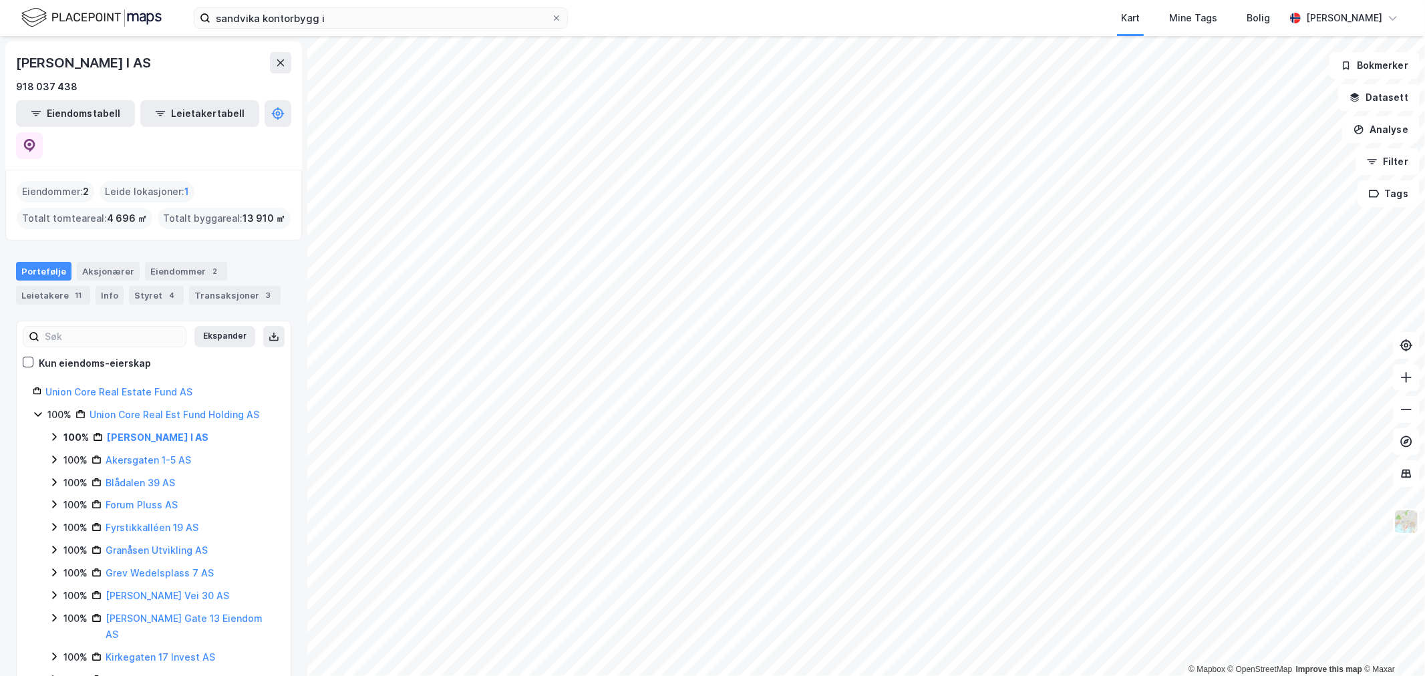 The width and height of the screenshot is (1425, 676). What do you see at coordinates (140, 482) in the screenshot?
I see `a: Blådalen 39 AS` at bounding box center [140, 482].